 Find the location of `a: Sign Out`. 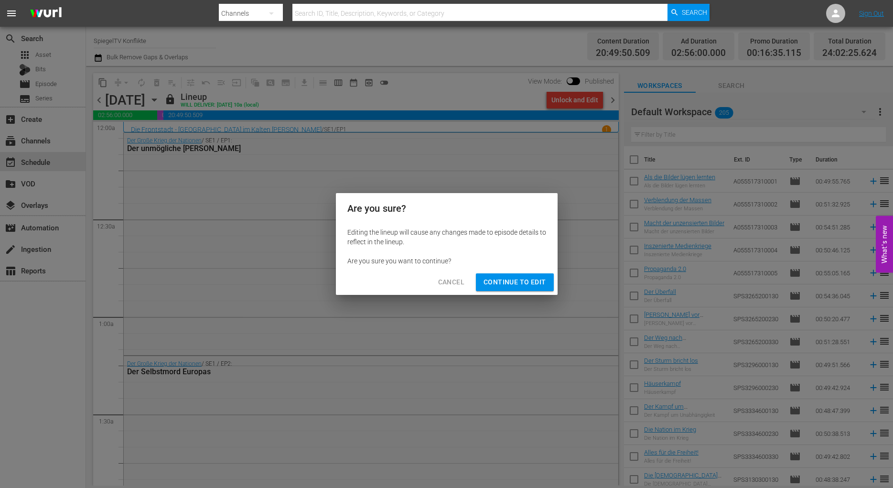

a: Sign Out is located at coordinates (872, 13).